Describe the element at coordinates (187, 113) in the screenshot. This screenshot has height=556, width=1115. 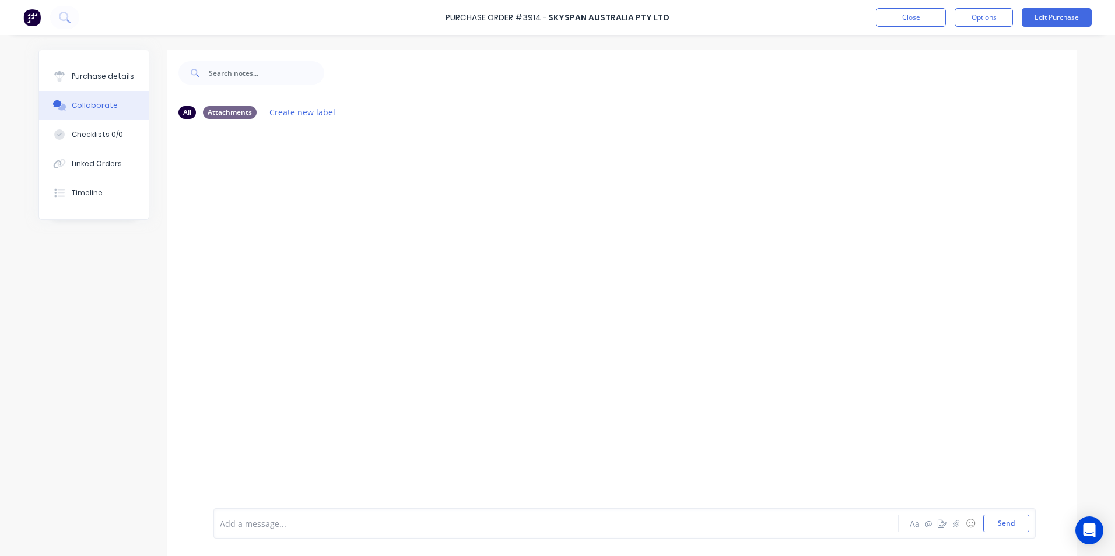
I see `div: All` at that location.